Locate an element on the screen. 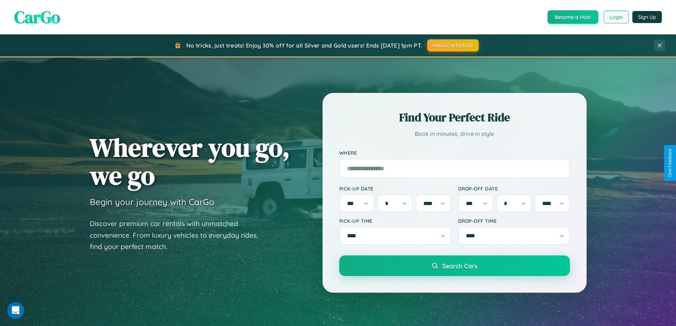  h2: Find Your Perfect Ride is located at coordinates (454, 117).